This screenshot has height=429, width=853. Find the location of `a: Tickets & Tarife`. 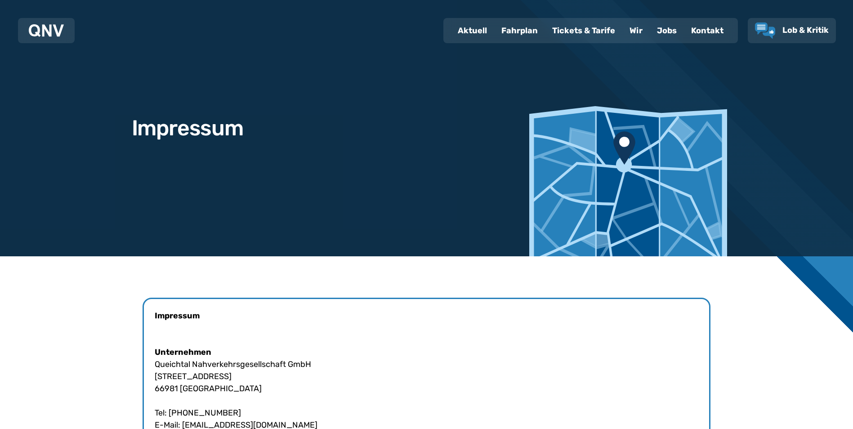

a: Tickets & Tarife is located at coordinates (583, 31).